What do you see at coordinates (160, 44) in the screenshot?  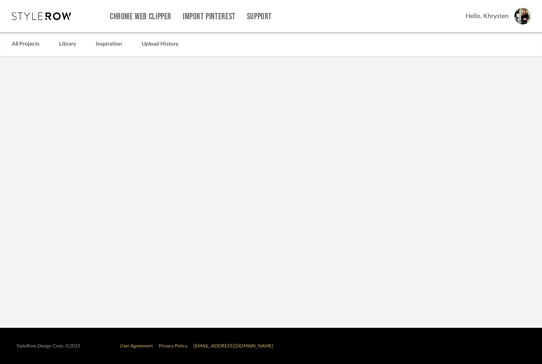 I see `a: Upload History` at bounding box center [160, 44].